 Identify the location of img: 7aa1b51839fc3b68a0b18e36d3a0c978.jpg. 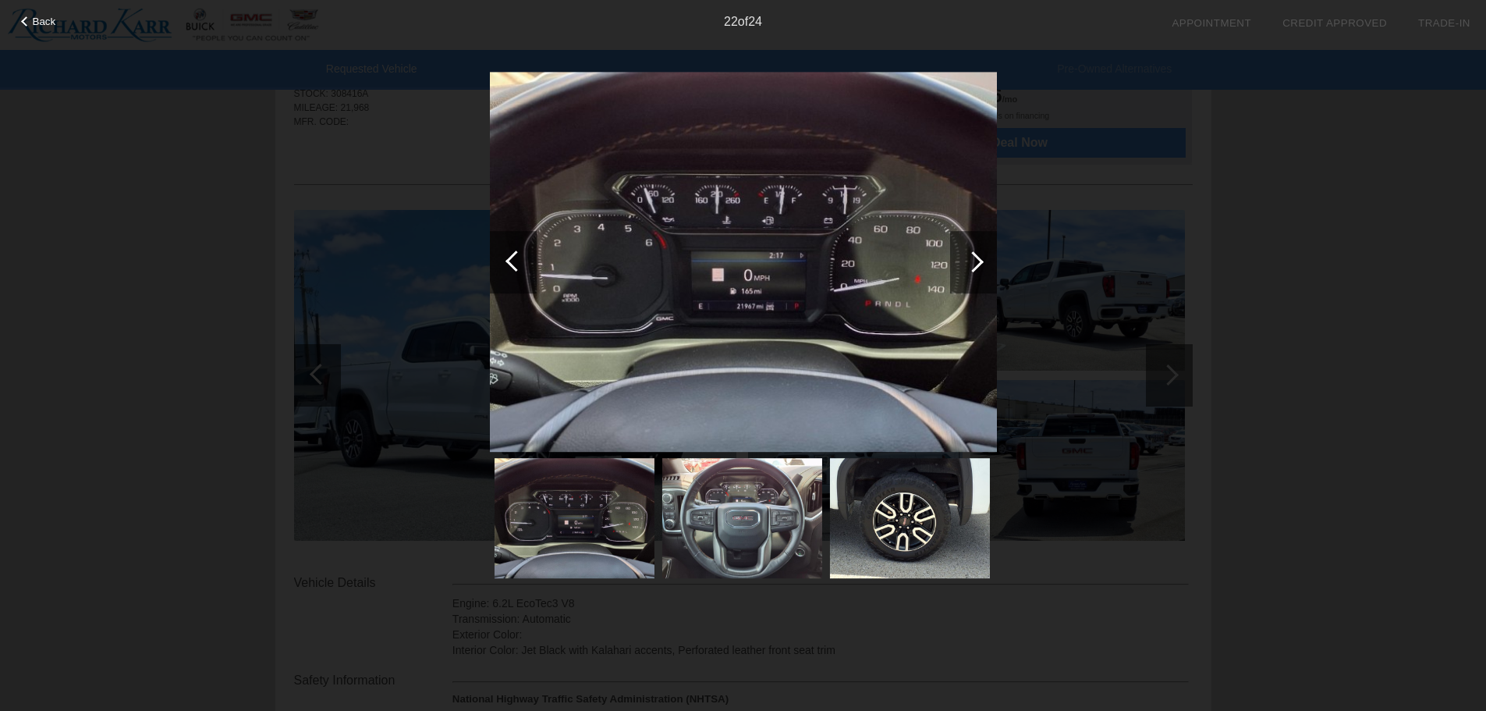
(909, 518).